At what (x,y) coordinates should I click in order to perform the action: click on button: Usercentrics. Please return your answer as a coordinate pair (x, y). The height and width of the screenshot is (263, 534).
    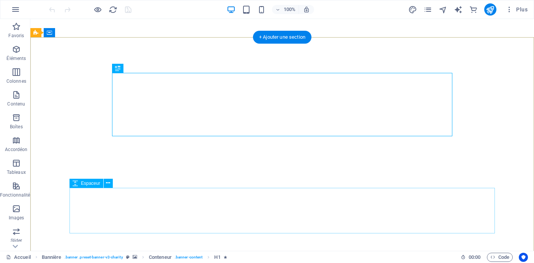
    Looking at the image, I should click on (523, 257).